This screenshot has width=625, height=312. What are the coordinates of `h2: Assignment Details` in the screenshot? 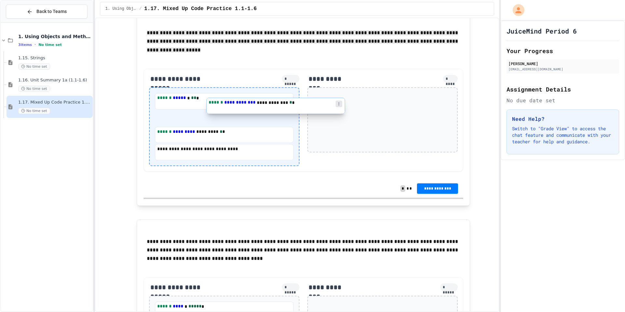 It's located at (563, 89).